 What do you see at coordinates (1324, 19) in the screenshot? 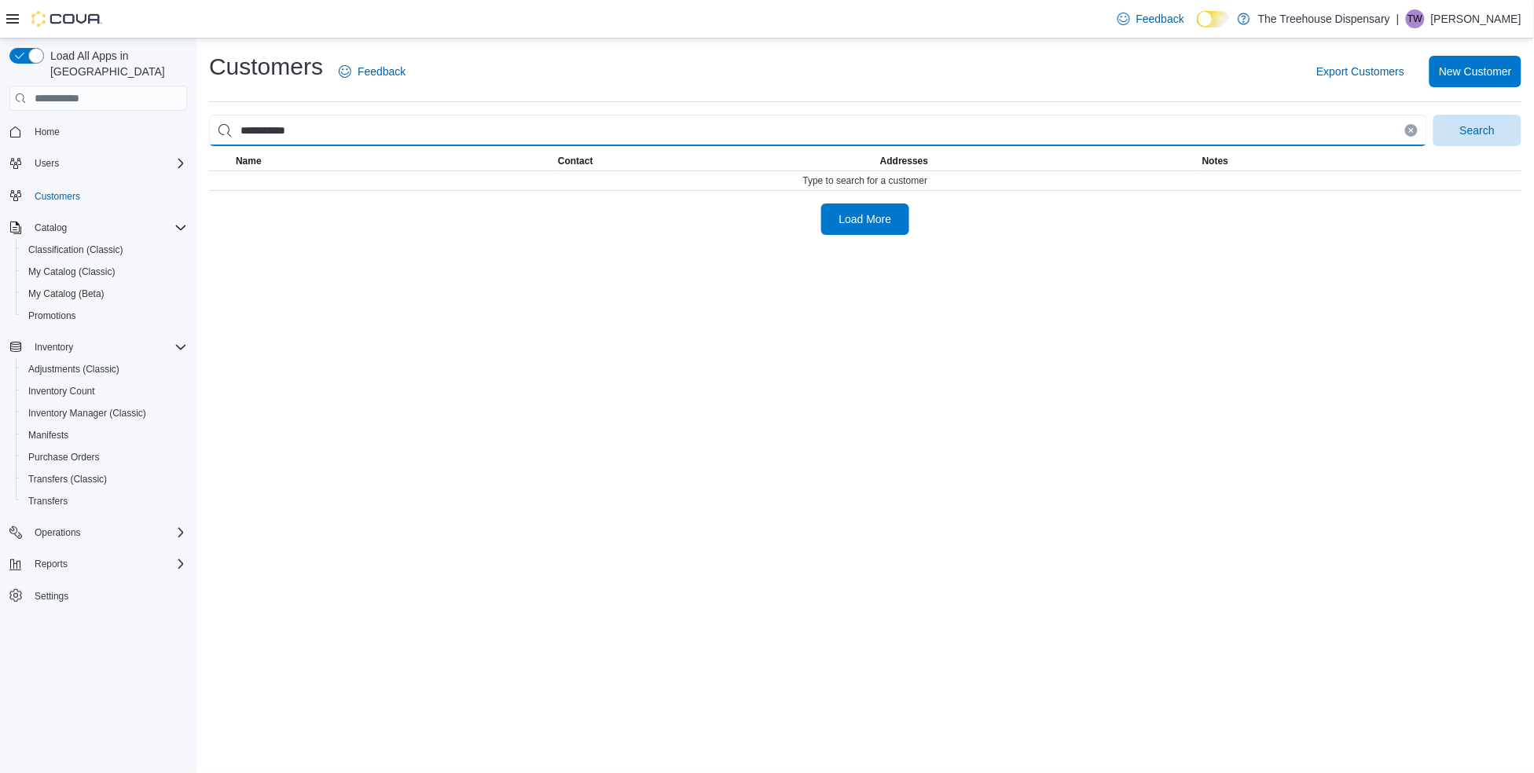
I see `p: The Treehouse Dispensary` at bounding box center [1324, 19].